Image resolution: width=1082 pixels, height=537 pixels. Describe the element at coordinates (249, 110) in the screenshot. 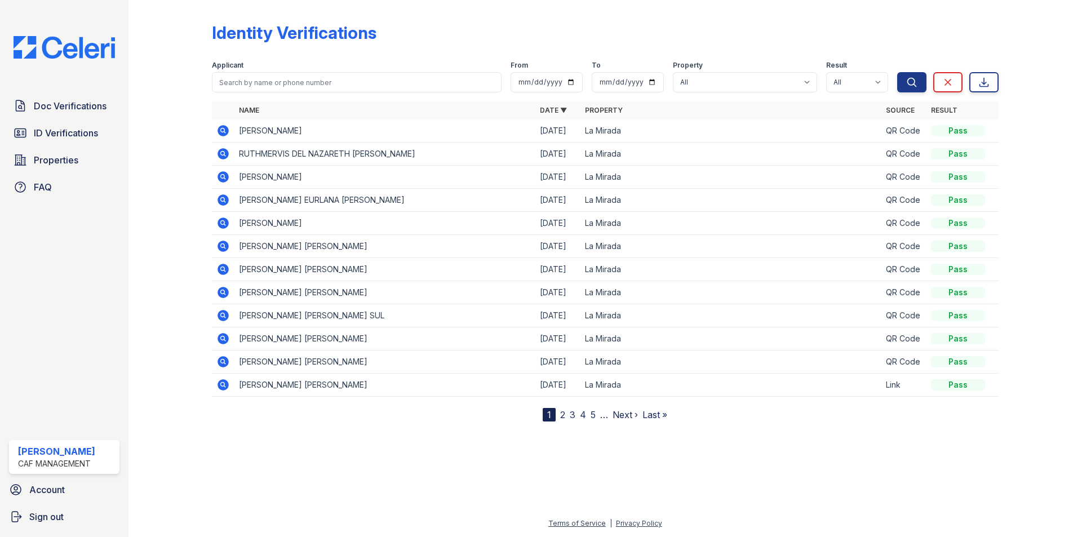

I see `a: Name` at that location.